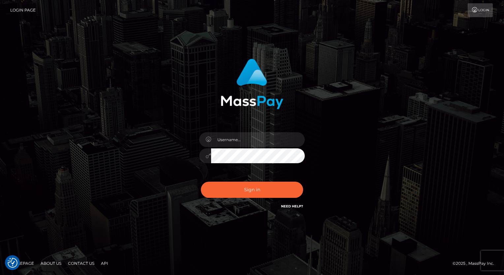 The height and width of the screenshot is (275, 504). What do you see at coordinates (476, 264) in the screenshot?
I see `div: © 2025 , MassPay Inc.` at bounding box center [476, 264].